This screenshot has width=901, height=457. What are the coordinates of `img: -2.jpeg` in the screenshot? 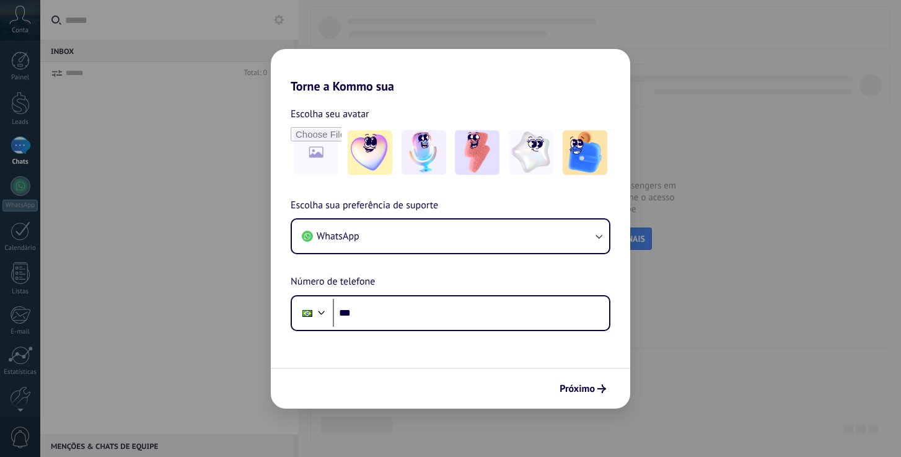 It's located at (424, 153).